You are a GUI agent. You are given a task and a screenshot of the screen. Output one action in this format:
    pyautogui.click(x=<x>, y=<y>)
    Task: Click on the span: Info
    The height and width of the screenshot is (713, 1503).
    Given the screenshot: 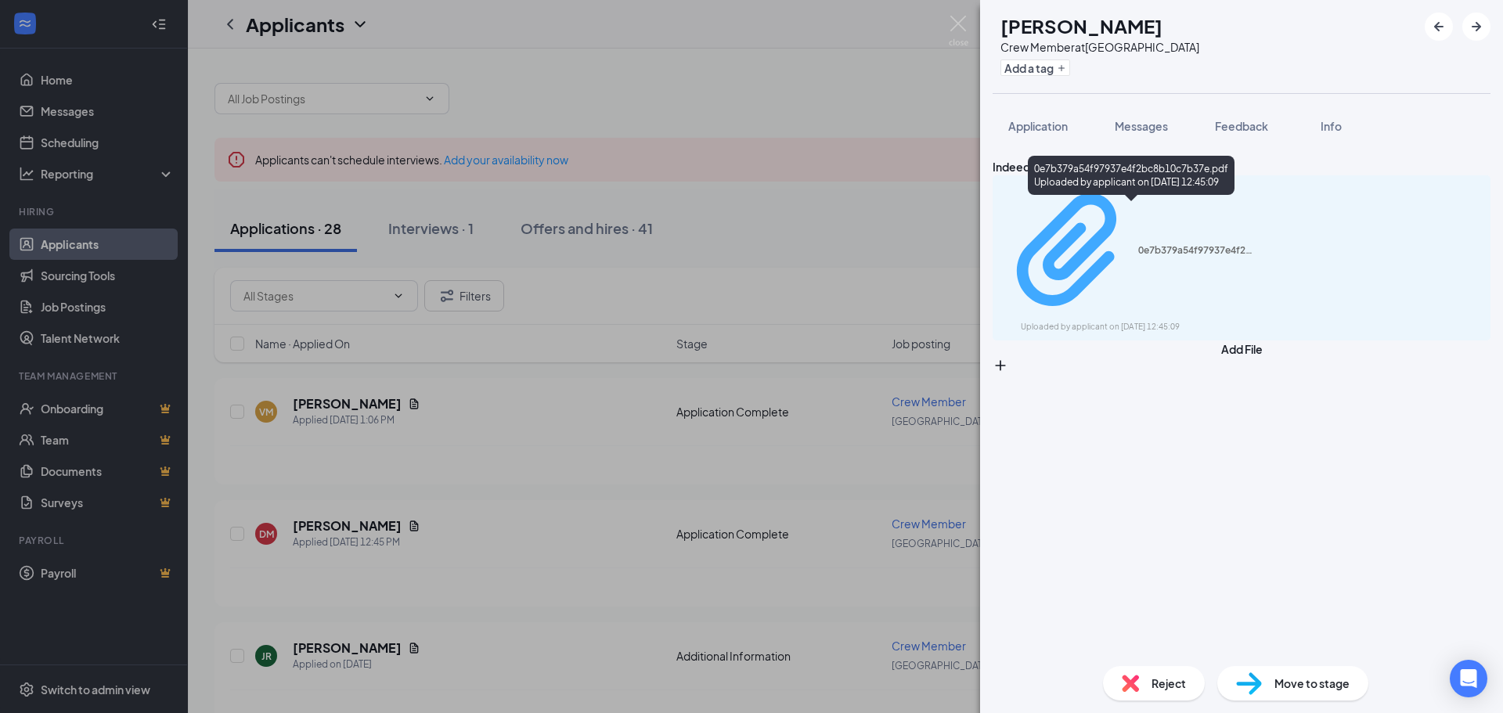 What is the action you would take?
    pyautogui.click(x=1331, y=126)
    